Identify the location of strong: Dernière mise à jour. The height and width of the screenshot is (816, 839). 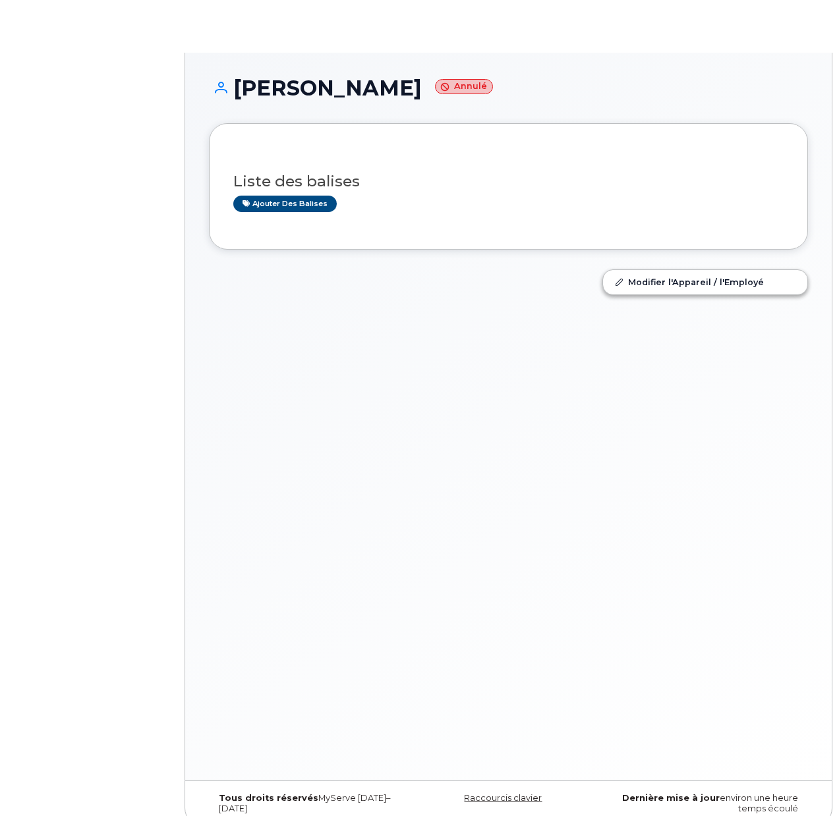
(671, 798).